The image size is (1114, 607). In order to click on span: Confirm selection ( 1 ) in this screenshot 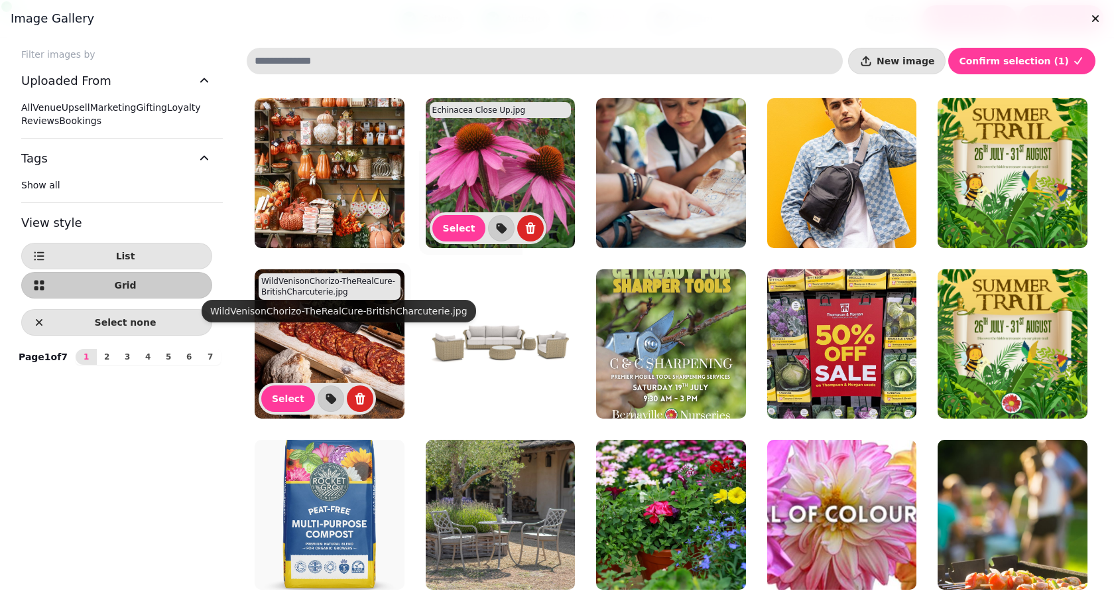, I will do `click(1014, 61)`.